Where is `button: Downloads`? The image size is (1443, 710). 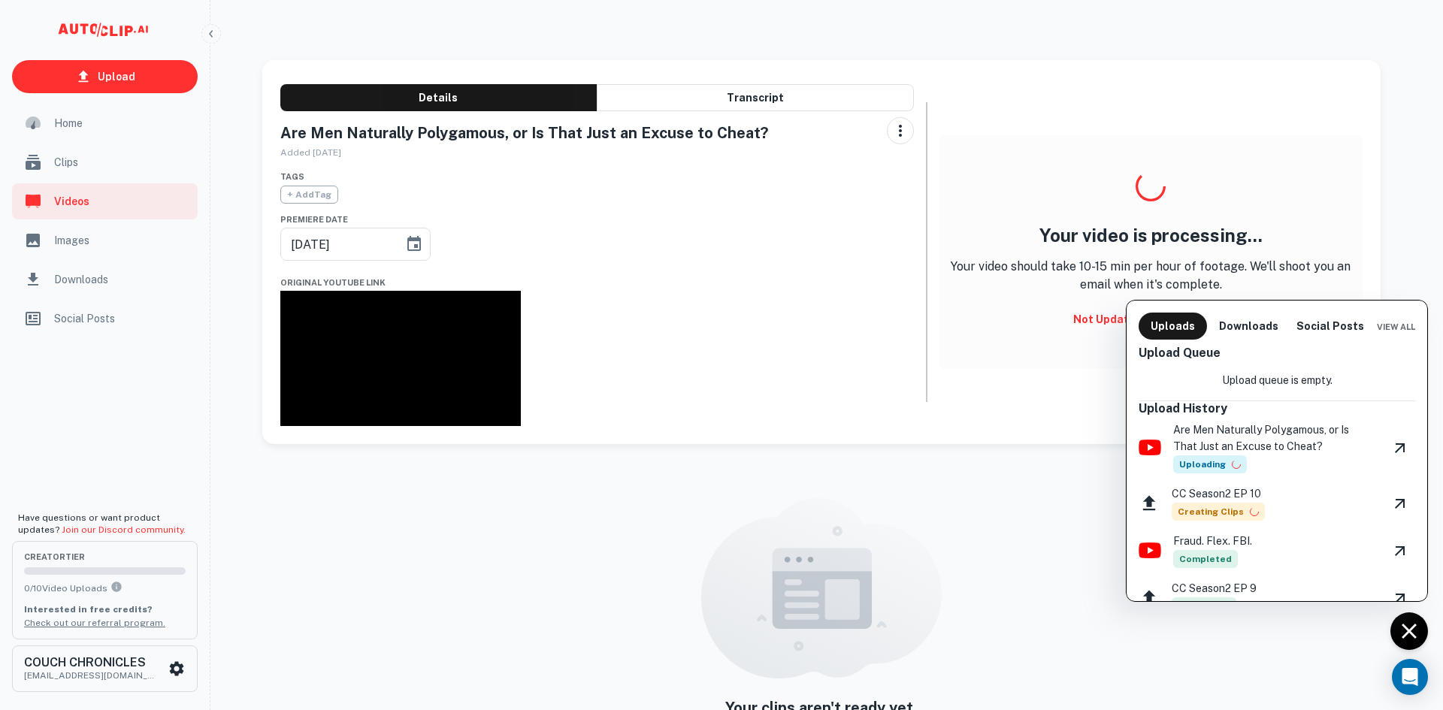
button: Downloads is located at coordinates (1249, 326).